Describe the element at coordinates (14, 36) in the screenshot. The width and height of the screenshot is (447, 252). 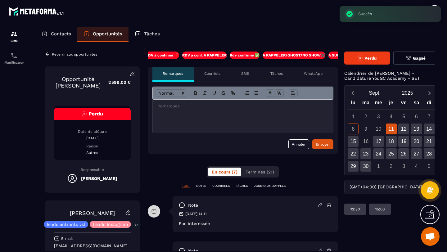
I see `a: formationformationCRM` at that location.